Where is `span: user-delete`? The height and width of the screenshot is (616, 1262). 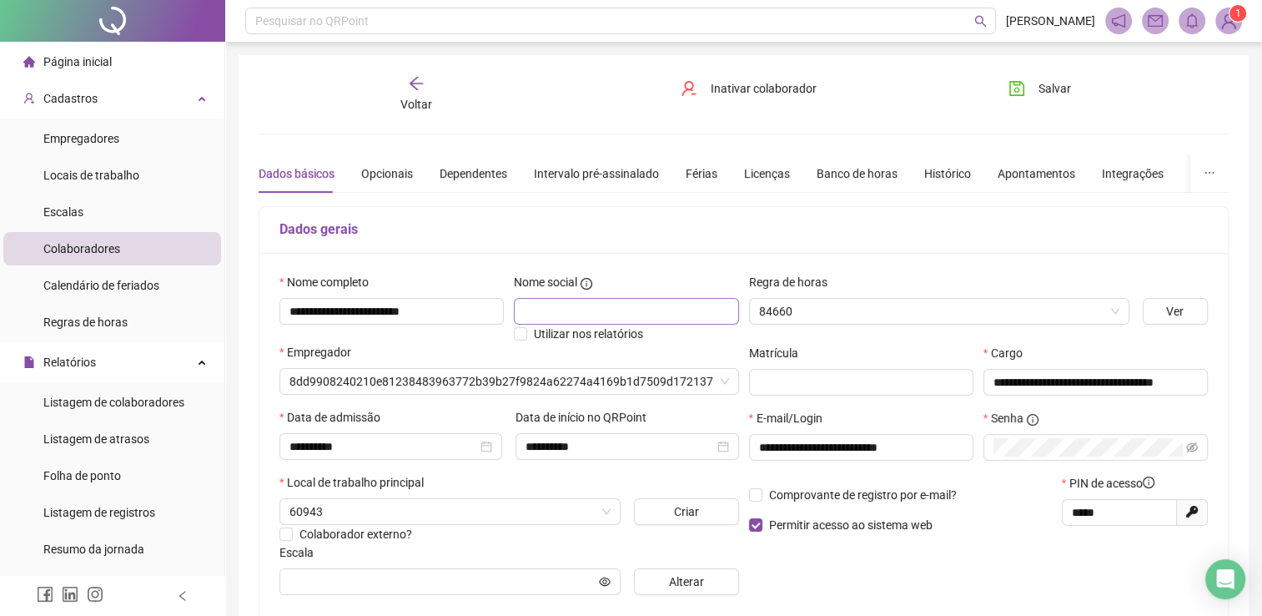
span: user-delete is located at coordinates (689, 88).